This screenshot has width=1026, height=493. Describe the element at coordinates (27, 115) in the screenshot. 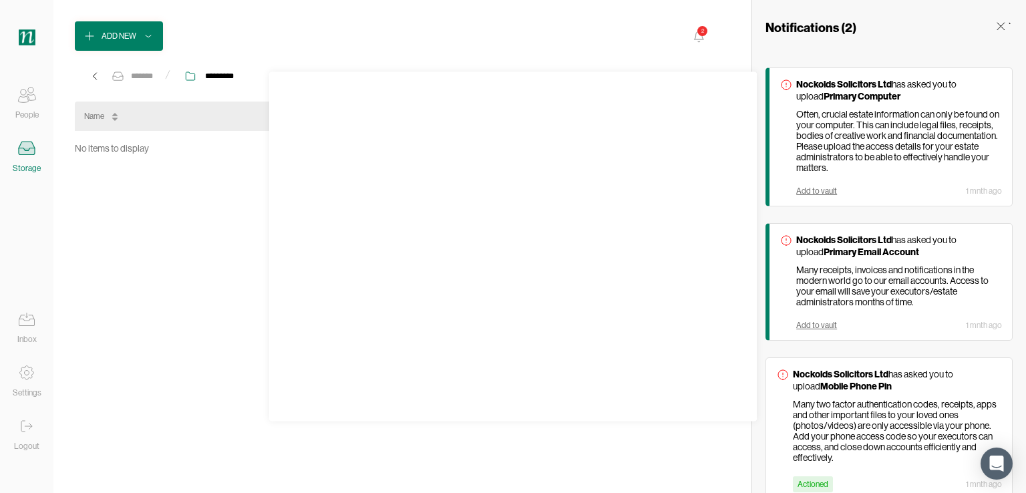

I see `div: People` at that location.